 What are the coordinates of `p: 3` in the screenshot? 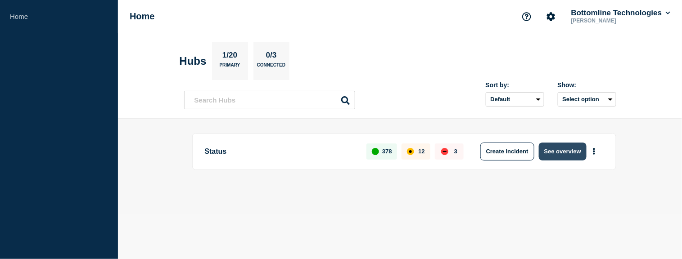 It's located at (456, 151).